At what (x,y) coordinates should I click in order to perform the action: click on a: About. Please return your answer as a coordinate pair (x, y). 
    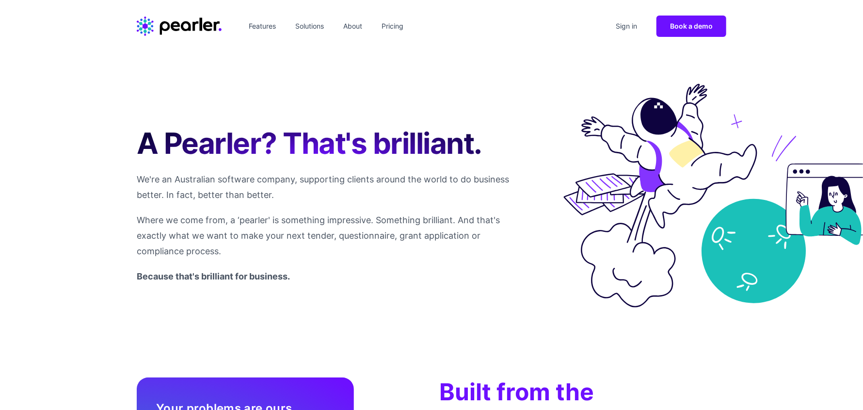
    Looking at the image, I should click on (353, 26).